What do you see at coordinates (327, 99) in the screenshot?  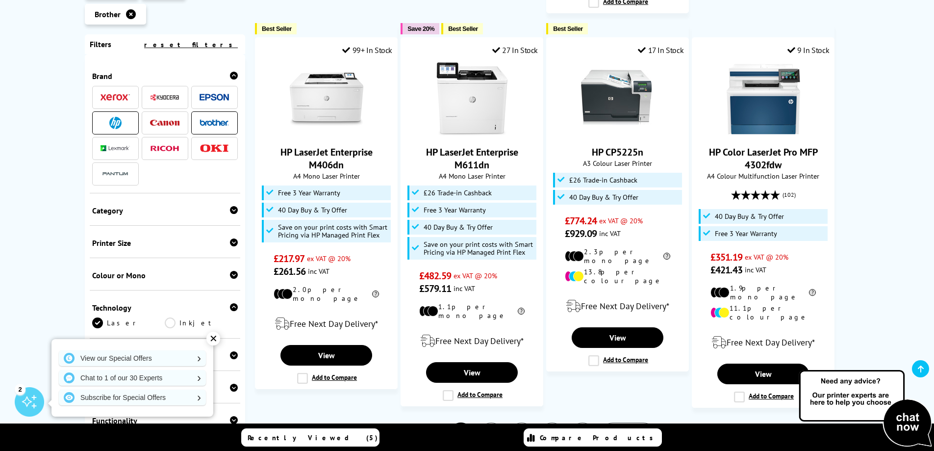 I see `img: HP LaserJet Enterprise M406dn` at bounding box center [327, 99].